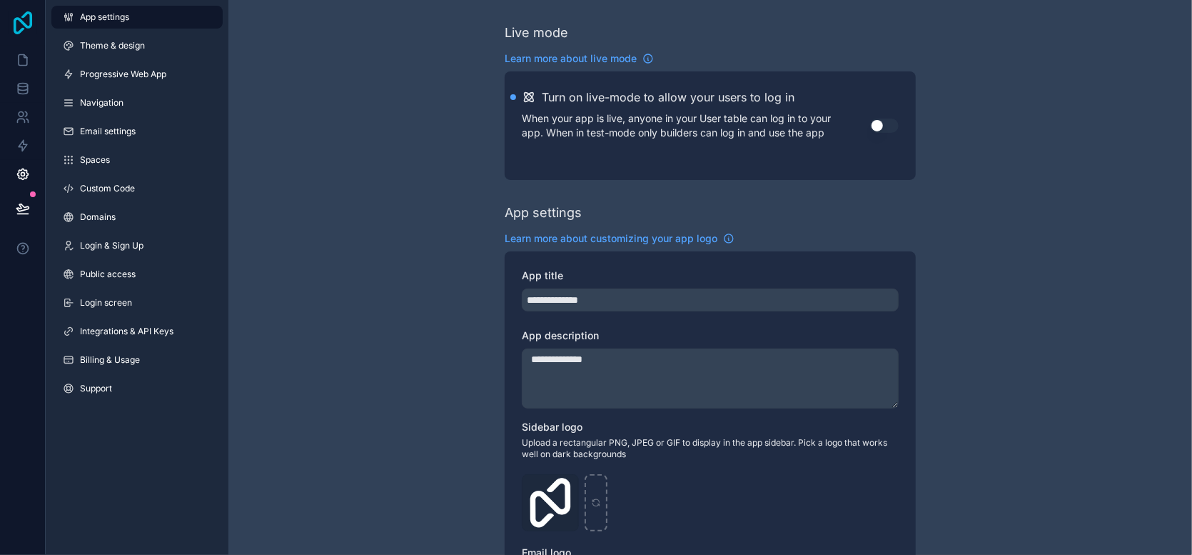  Describe the element at coordinates (112, 46) in the screenshot. I see `span: Theme & design` at that location.